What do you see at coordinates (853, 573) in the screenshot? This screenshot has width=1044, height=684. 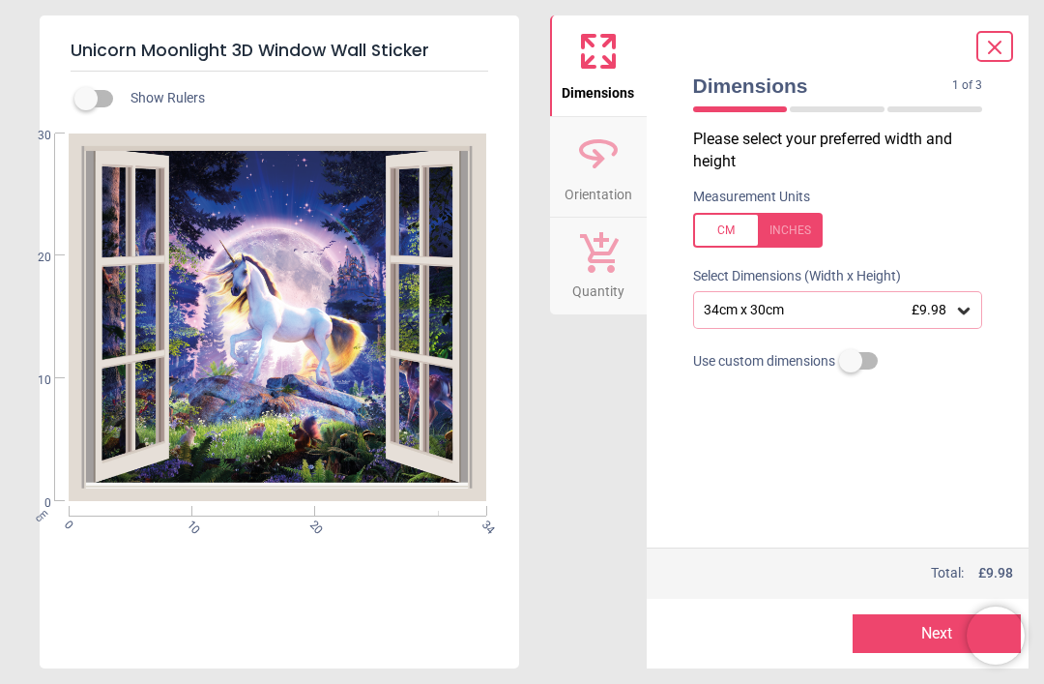 I see `div: Total:` at bounding box center [853, 573].